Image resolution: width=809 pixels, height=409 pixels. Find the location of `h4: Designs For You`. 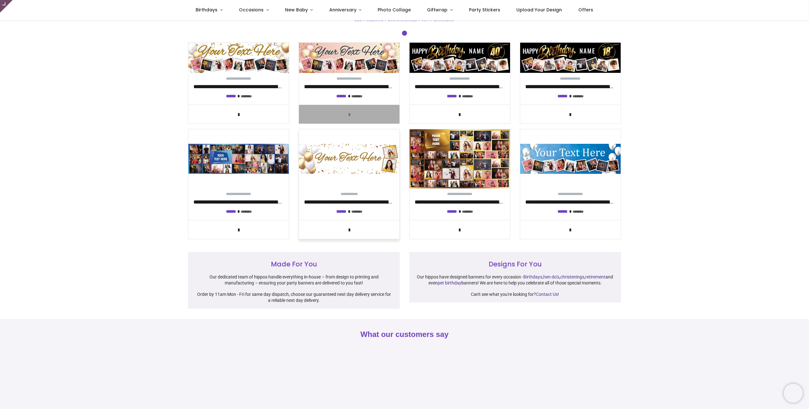

h4: Designs For You is located at coordinates (515, 264).